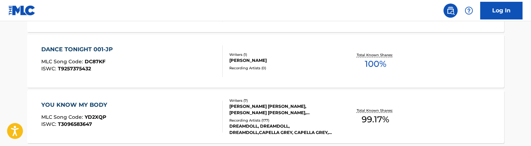  What do you see at coordinates (95, 117) in the screenshot?
I see `span: YD2XQP` at bounding box center [95, 117].